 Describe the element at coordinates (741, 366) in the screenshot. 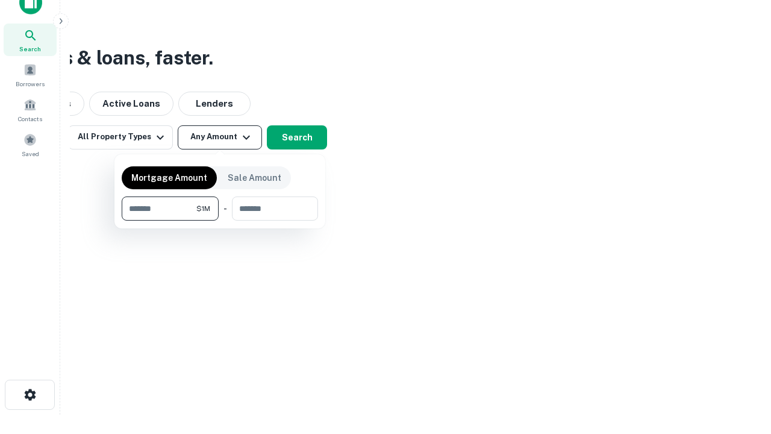

I see `div: Chat Widget` at that location.